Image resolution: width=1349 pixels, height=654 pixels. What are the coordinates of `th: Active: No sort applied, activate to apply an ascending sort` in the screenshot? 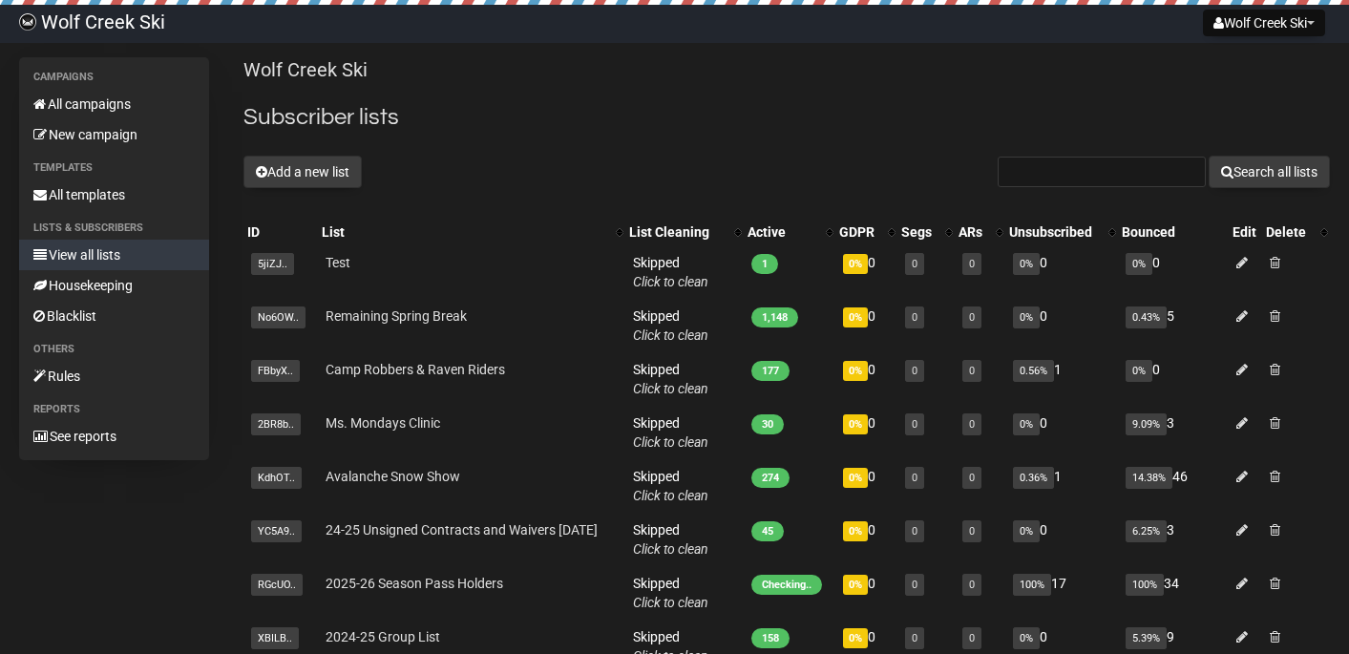 It's located at (790, 232).